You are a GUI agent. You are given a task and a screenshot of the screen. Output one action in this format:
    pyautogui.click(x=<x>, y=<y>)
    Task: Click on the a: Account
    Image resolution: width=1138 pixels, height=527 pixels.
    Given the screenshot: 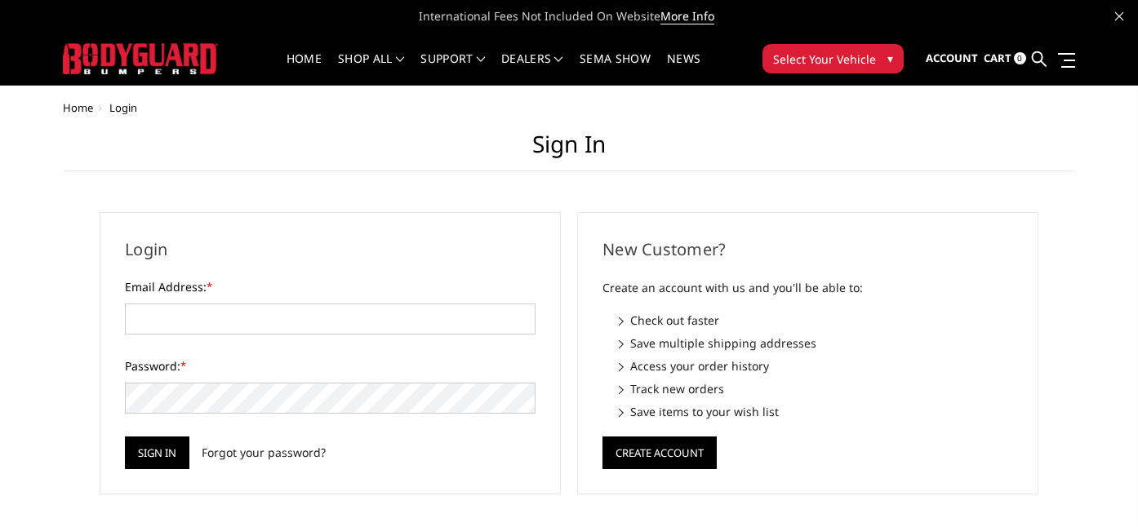 What is the action you would take?
    pyautogui.click(x=952, y=59)
    